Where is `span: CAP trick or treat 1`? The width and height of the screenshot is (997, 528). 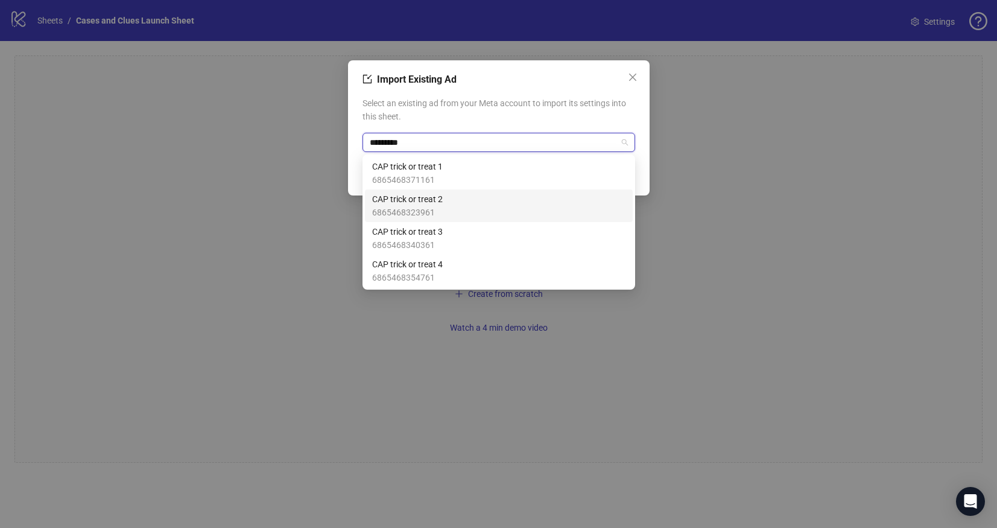 span: CAP trick or treat 1 is located at coordinates (407, 167).